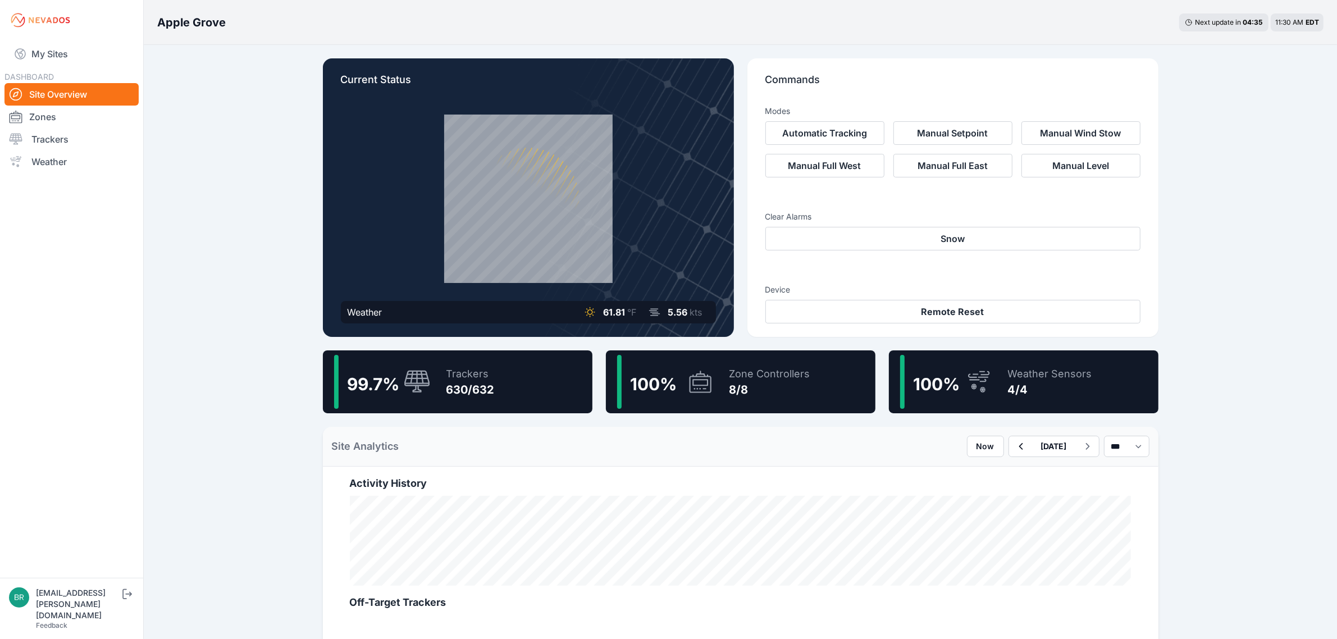 This screenshot has height=639, width=1337. Describe the element at coordinates (528, 84) in the screenshot. I see `p: Current Status` at that location.